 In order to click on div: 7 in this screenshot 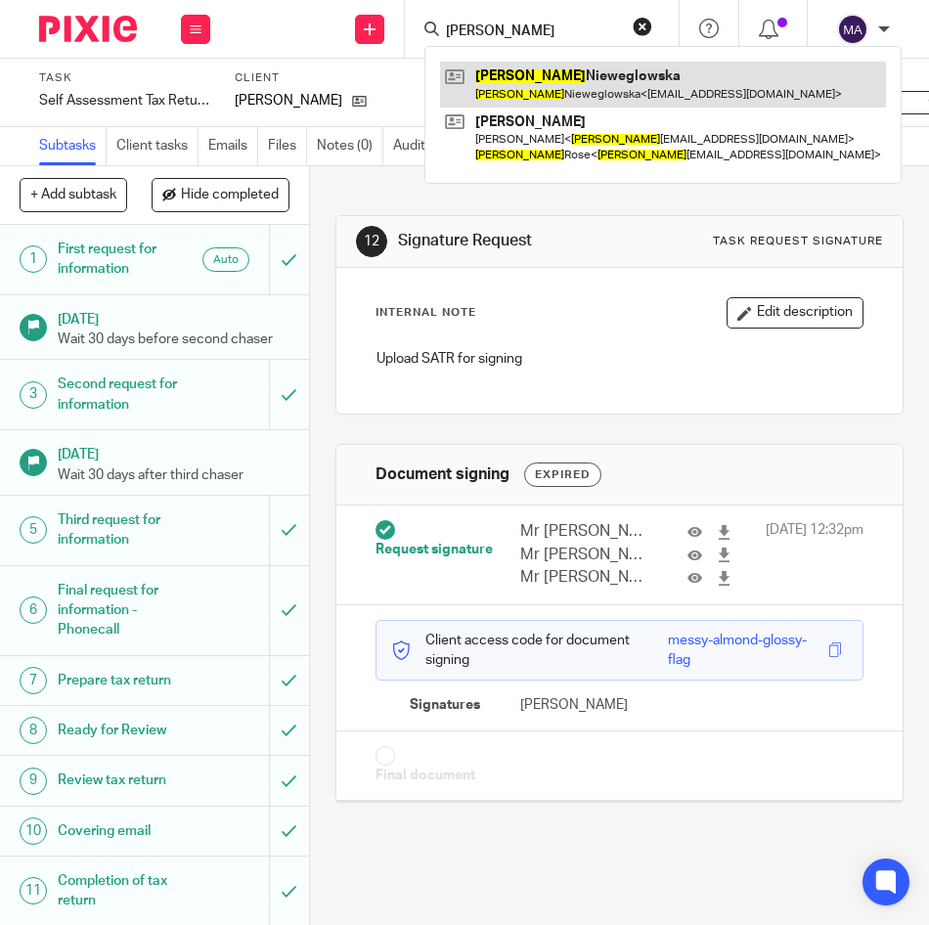, I will do `click(33, 680)`.